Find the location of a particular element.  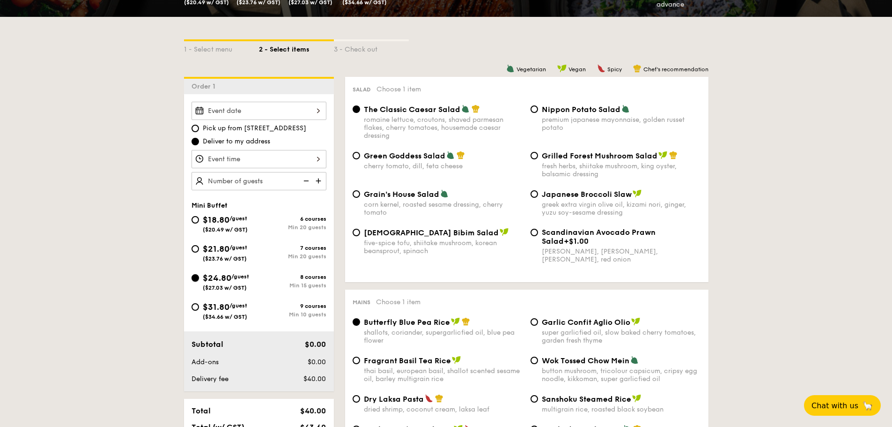

div: Min 15 guests is located at coordinates (293, 285).